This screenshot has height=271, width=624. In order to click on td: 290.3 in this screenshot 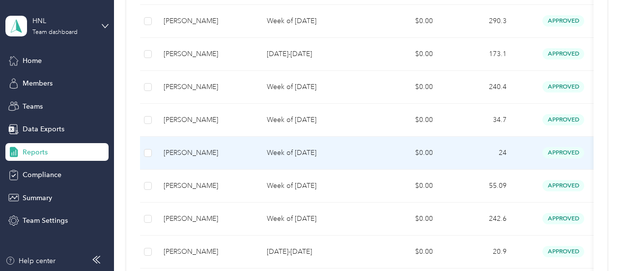, I will do `click(478, 21)`.